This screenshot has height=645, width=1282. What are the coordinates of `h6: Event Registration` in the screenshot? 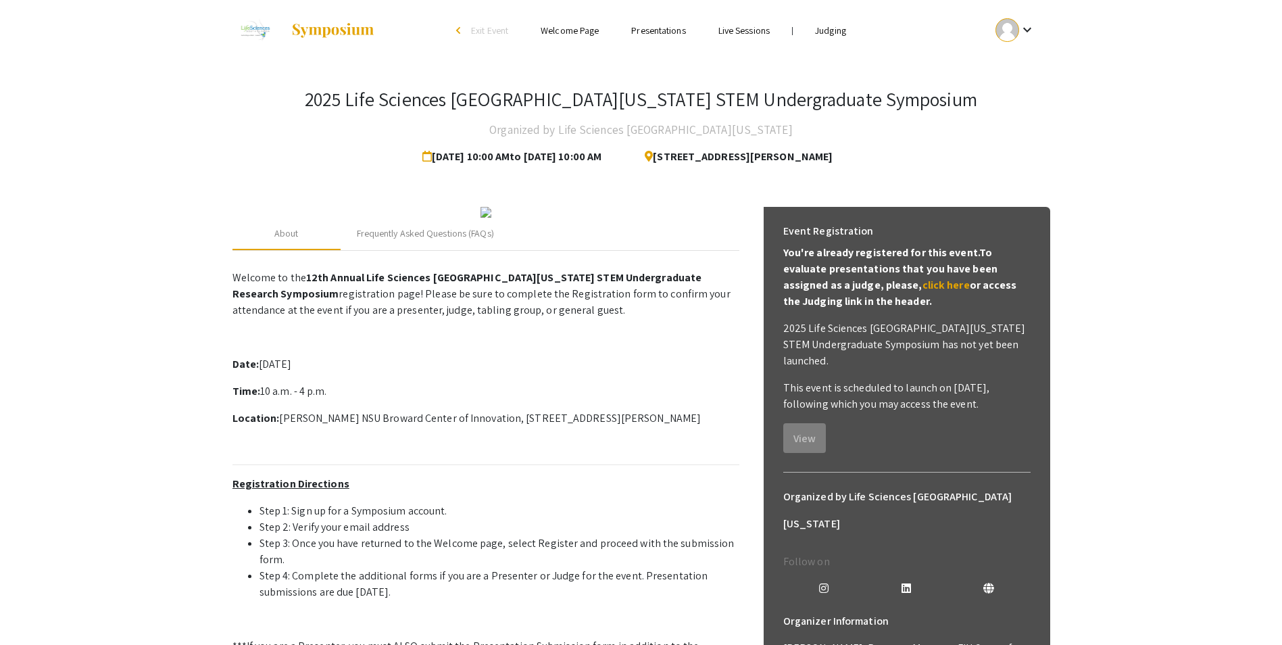 It's located at (828, 231).